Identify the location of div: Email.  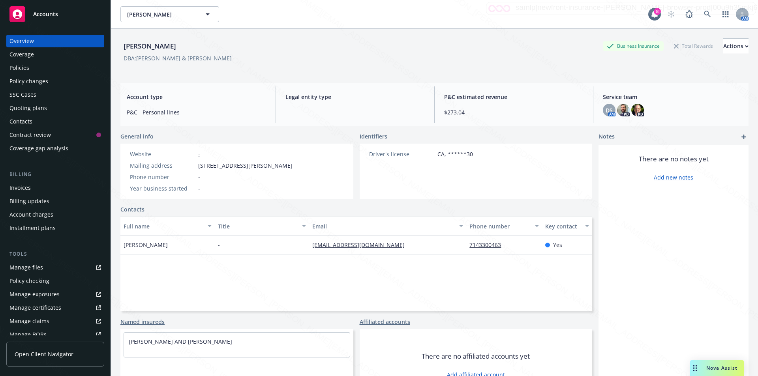
(383, 226).